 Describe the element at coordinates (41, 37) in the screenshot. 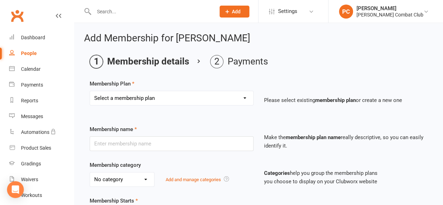

I see `a: Dashboard` at that location.